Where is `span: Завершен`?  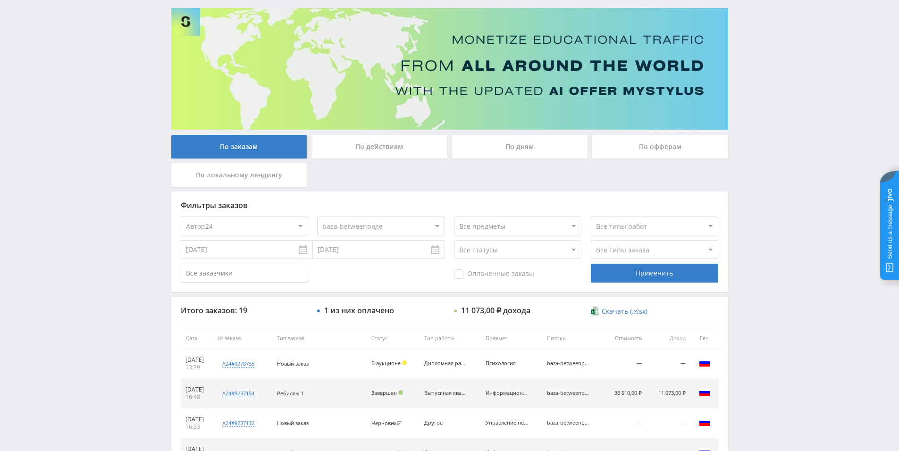
span: Завершен is located at coordinates (384, 392).